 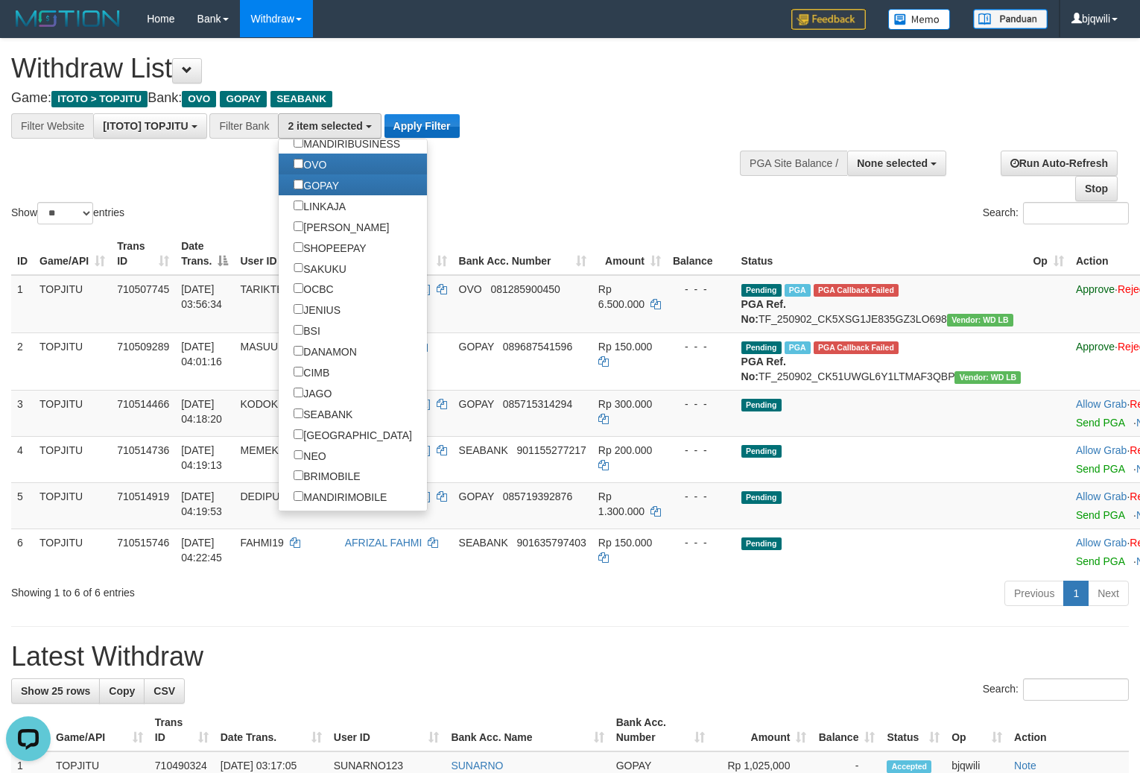 What do you see at coordinates (1095, 346) in the screenshot?
I see `a: Approve` at bounding box center [1095, 346].